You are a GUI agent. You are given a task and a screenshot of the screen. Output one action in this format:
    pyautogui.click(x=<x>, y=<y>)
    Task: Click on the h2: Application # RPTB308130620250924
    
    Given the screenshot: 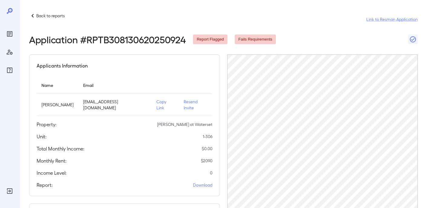 What is the action you would take?
    pyautogui.click(x=107, y=39)
    